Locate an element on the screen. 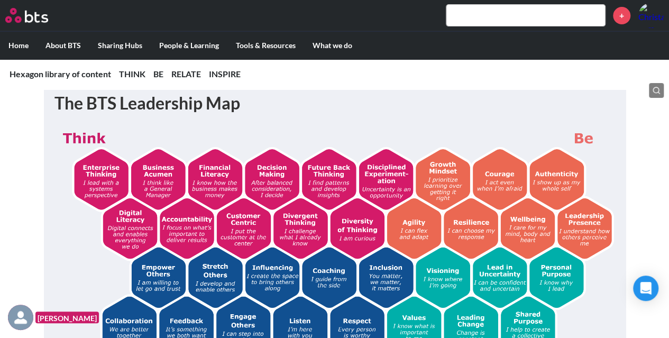 This screenshot has width=669, height=338. a: INSPIRE is located at coordinates (225, 74).